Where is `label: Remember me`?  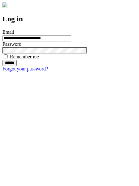
label: Remember me is located at coordinates (24, 57).